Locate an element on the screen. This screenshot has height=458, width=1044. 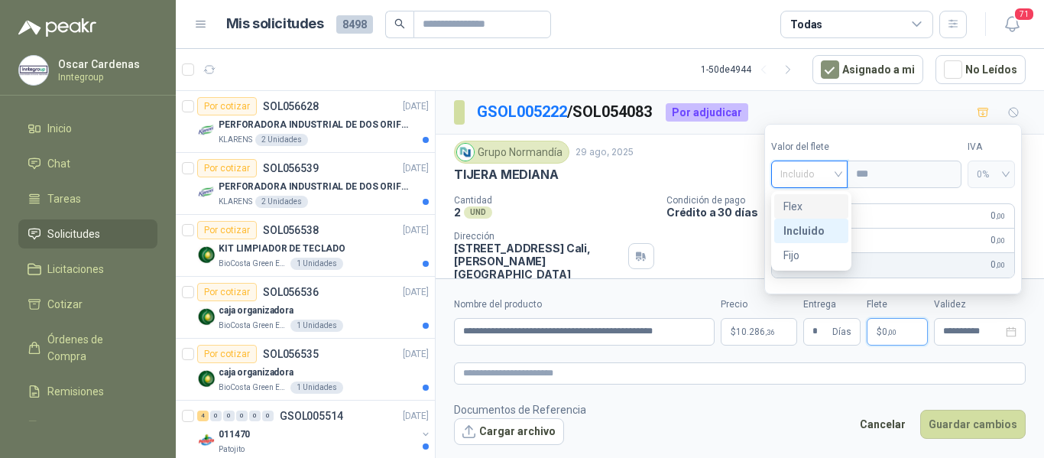
p: Cantidad is located at coordinates (554, 200).